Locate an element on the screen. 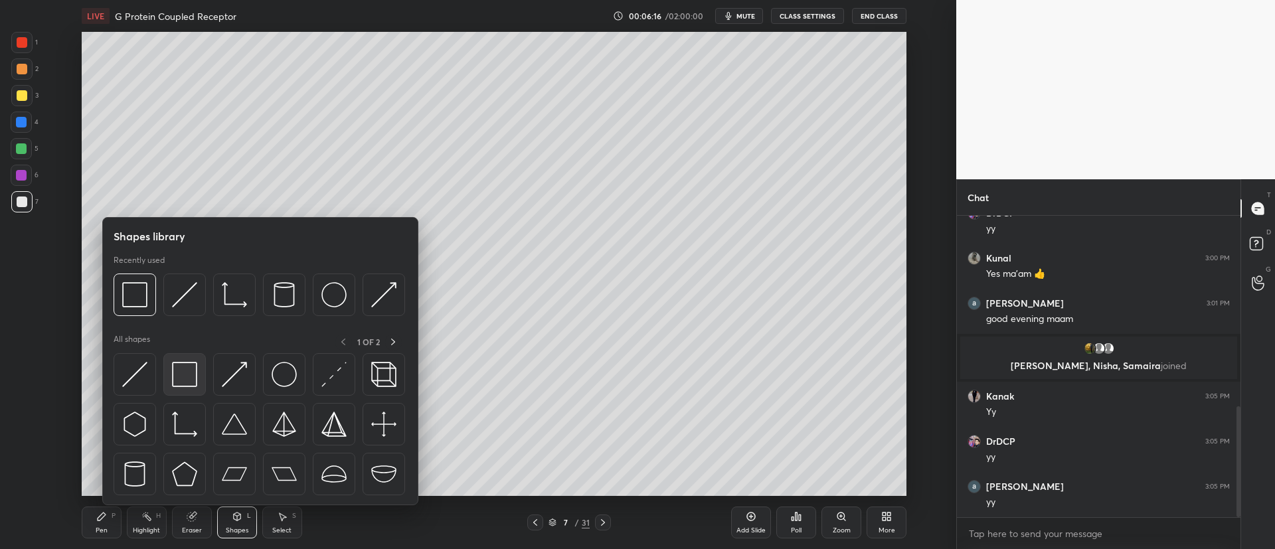 This screenshot has height=549, width=1275. span: mute is located at coordinates (746, 16).